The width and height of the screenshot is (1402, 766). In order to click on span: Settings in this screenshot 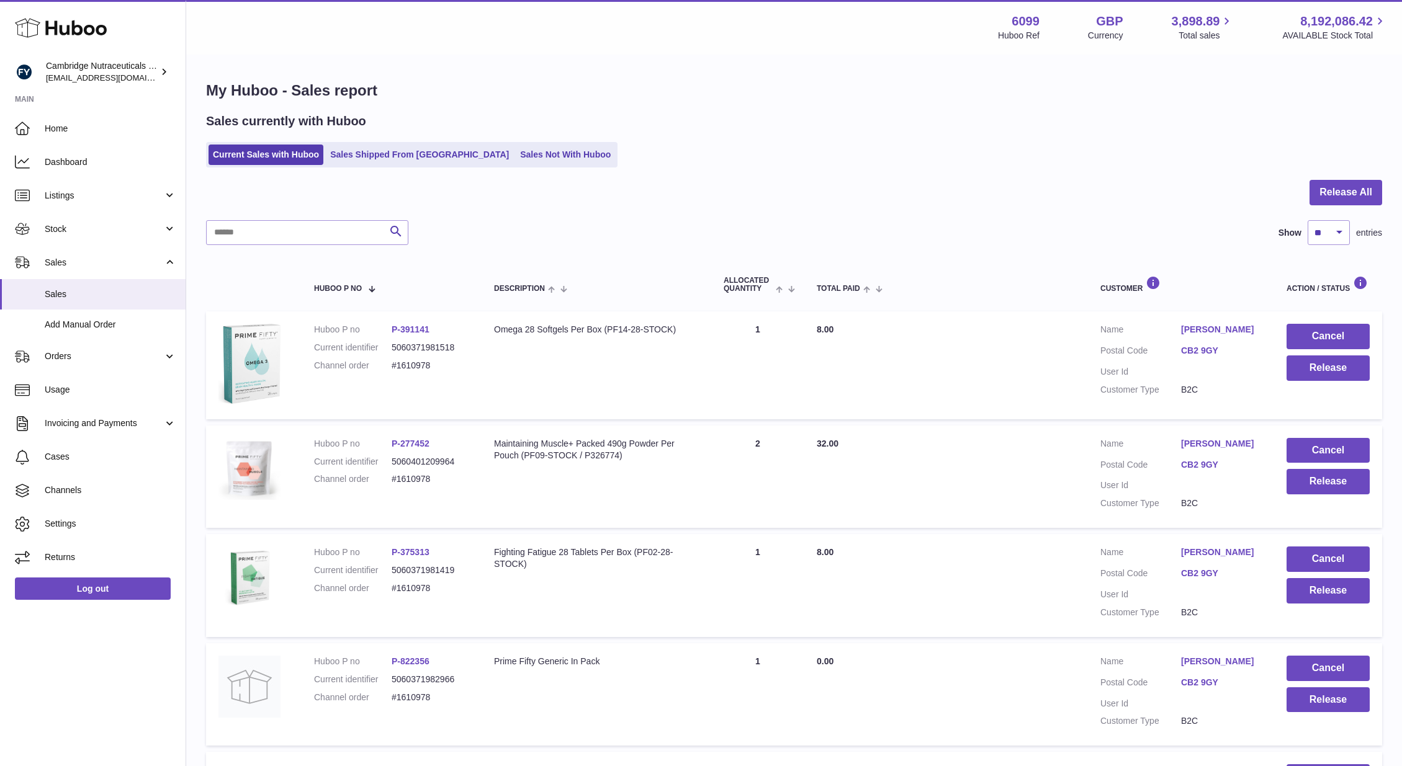, I will do `click(110, 524)`.